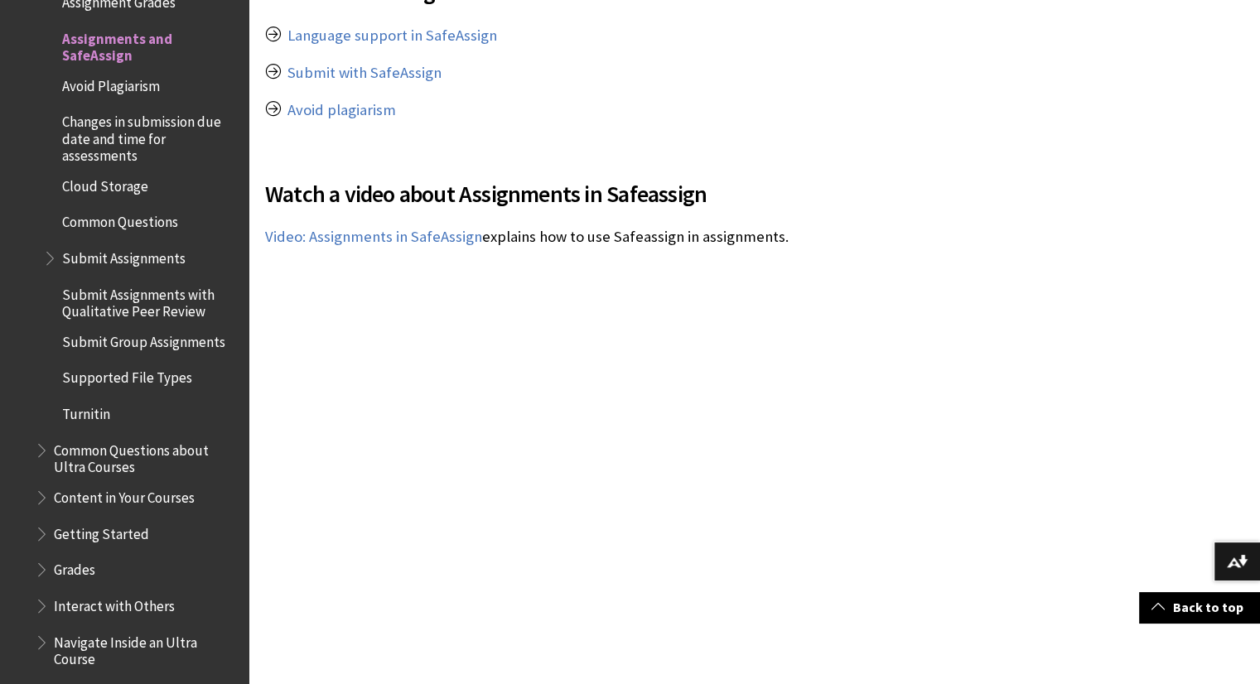 This screenshot has height=684, width=1260. What do you see at coordinates (124, 495) in the screenshot?
I see `span: Content in Your Courses` at bounding box center [124, 495].